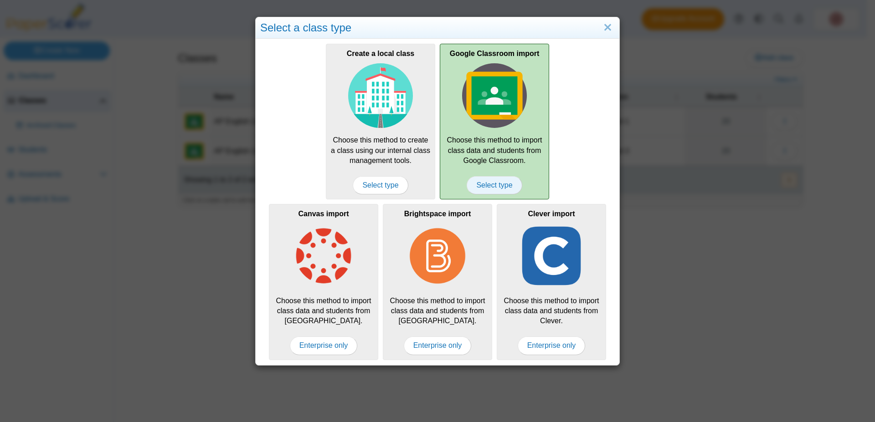  Describe the element at coordinates (381, 53) in the screenshot. I see `b: Create a local class` at that location.